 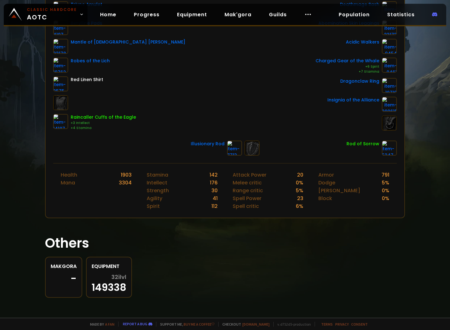 I want to click on span: Made by, so click(x=100, y=324).